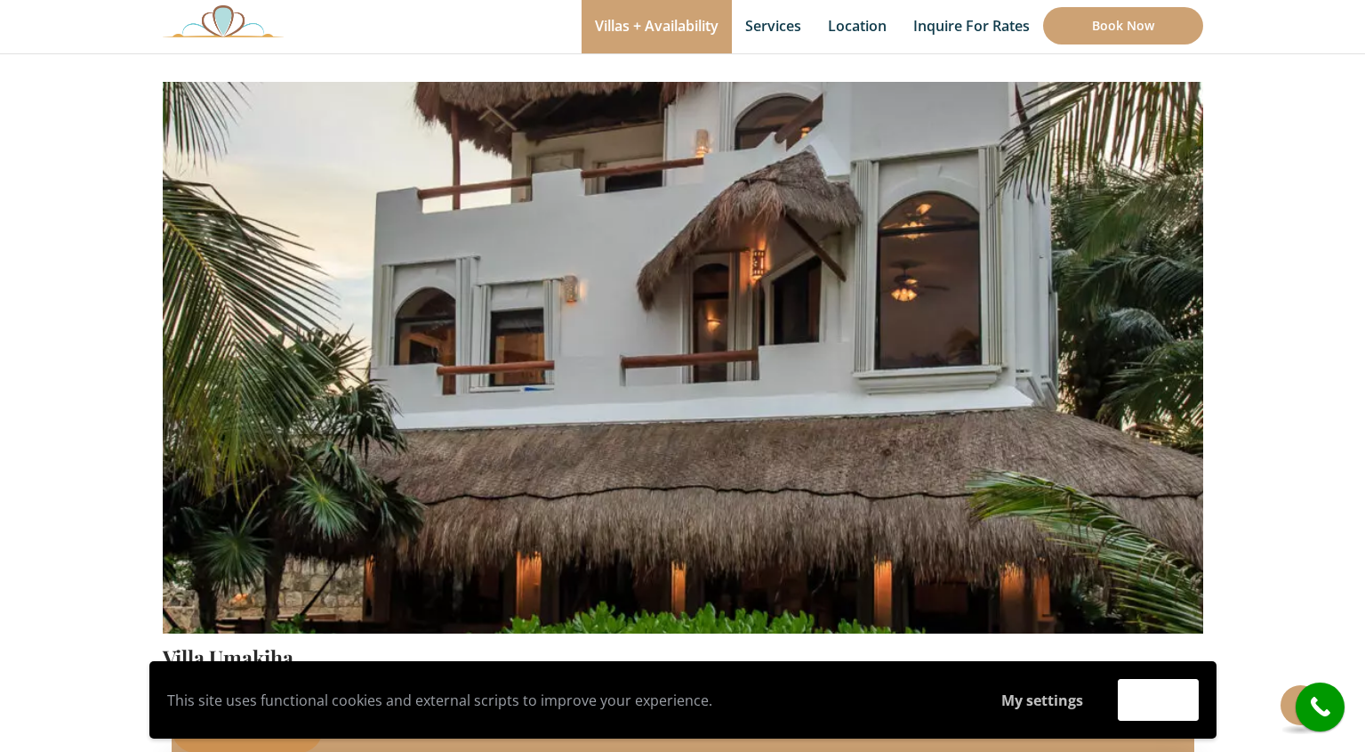  What do you see at coordinates (1320, 706) in the screenshot?
I see `i: call` at bounding box center [1320, 706].